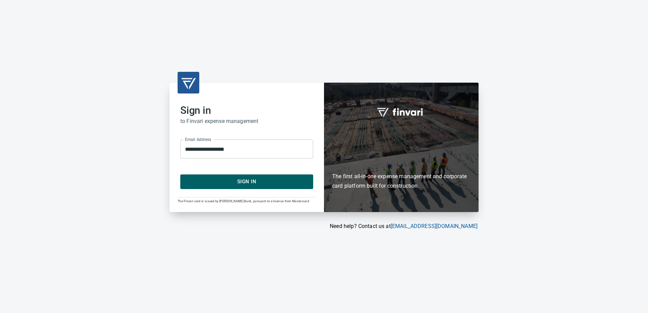  I want to click on p: Need help? Contact us at, so click(323, 227).